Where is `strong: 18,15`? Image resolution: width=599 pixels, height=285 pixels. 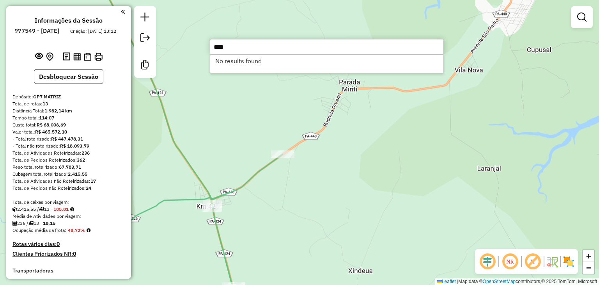 strong: 18,15 is located at coordinates (49, 223).